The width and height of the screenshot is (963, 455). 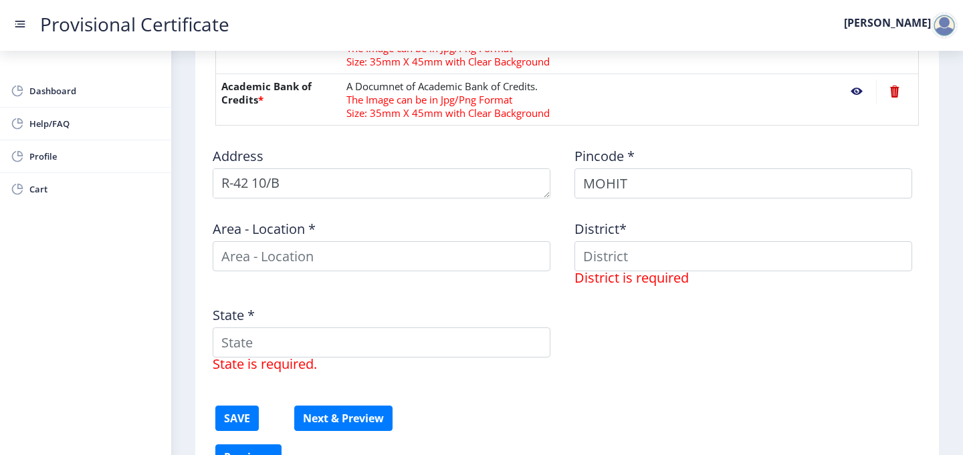 What do you see at coordinates (743, 256) in the screenshot?
I see `input: District` at bounding box center [743, 256].